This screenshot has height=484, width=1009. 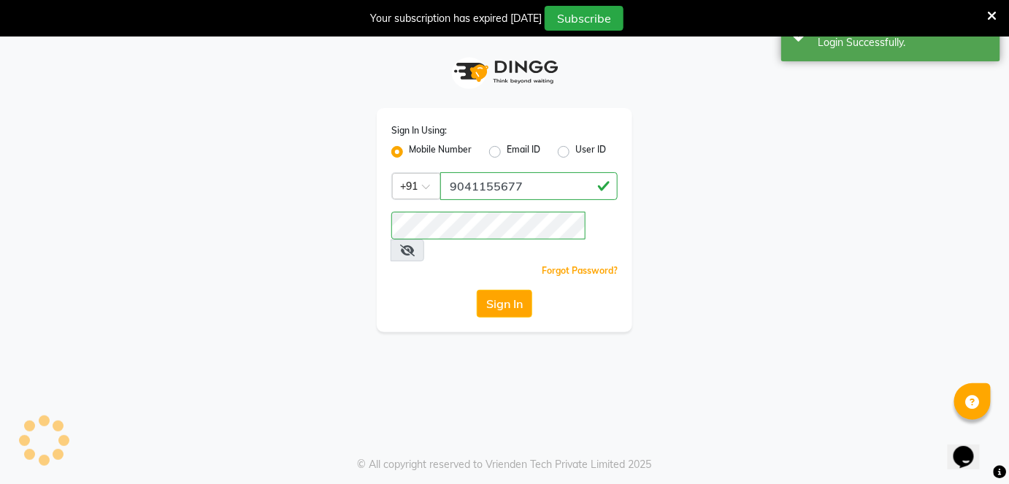 What do you see at coordinates (505, 72) in the screenshot?
I see `img: logo1.svg` at bounding box center [505, 72].